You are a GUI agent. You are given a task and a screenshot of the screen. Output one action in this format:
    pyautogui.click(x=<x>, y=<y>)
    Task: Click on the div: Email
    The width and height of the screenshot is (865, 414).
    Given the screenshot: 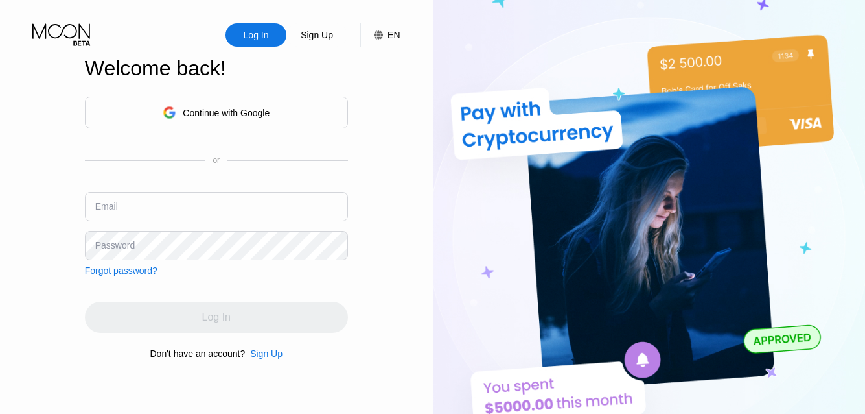 What is the action you would take?
    pyautogui.click(x=106, y=206)
    